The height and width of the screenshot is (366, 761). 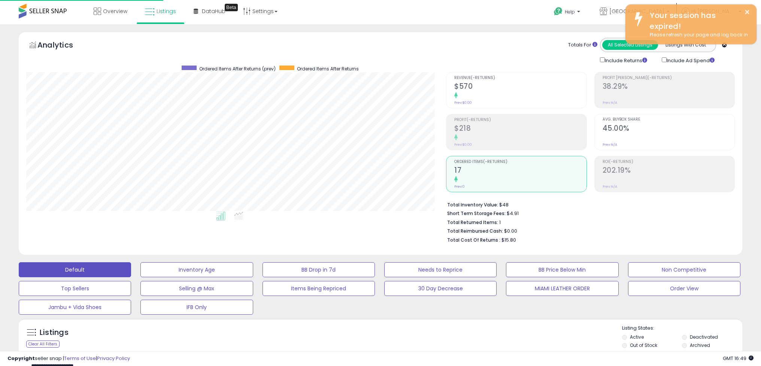 I want to click on div: Your session has expired!, so click(x=697, y=21).